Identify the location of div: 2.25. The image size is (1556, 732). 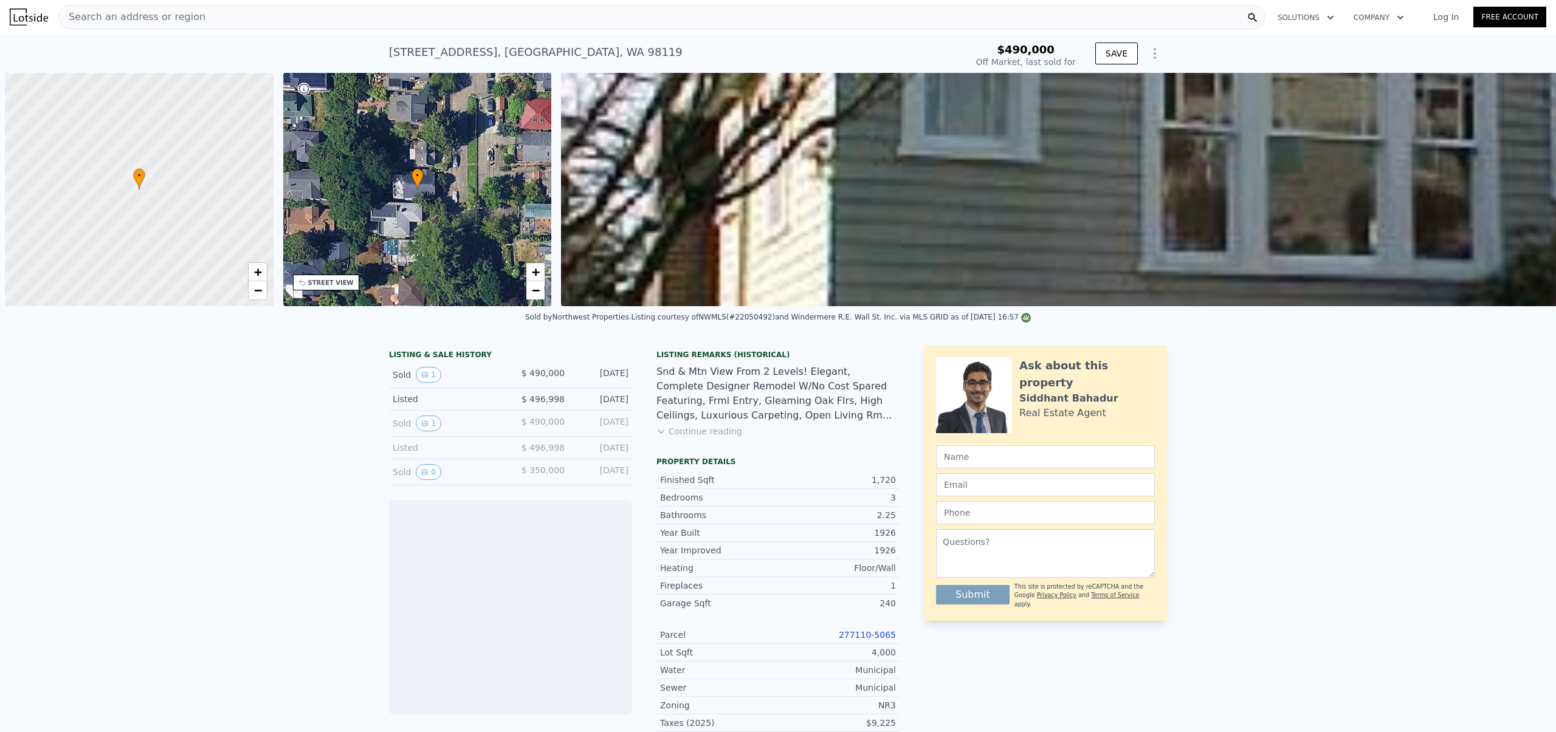
(837, 515).